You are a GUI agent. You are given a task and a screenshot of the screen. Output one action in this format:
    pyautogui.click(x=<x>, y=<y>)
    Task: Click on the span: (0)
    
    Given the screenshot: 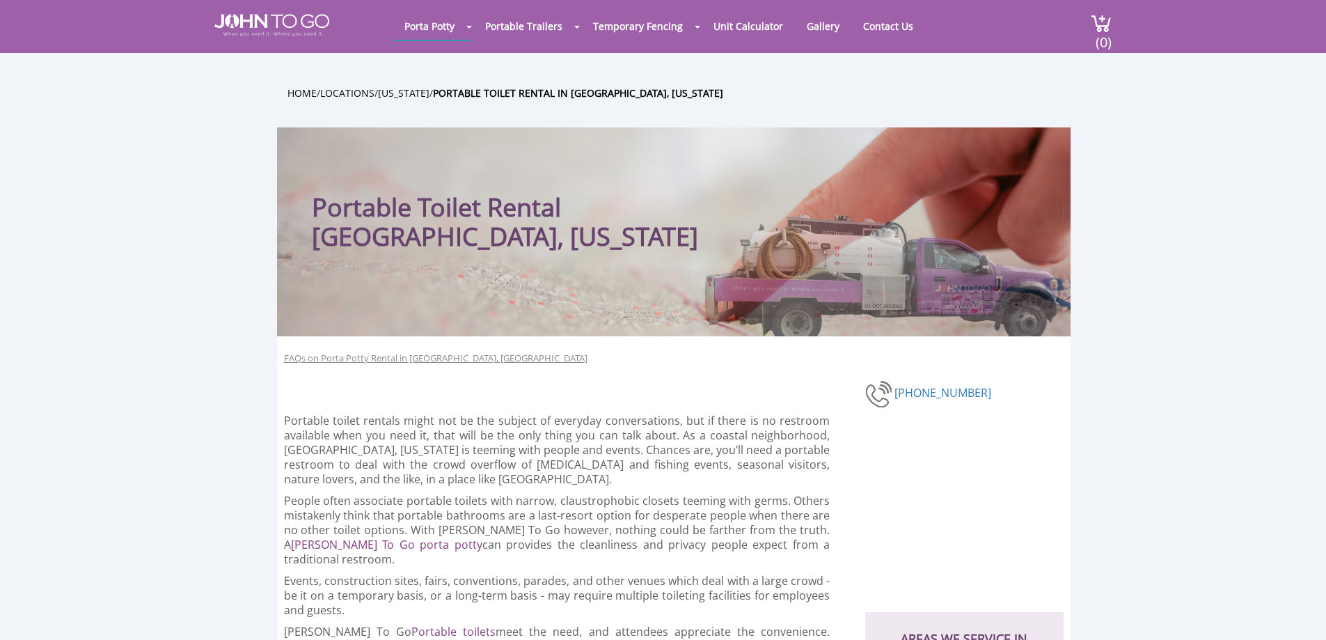 What is the action you would take?
    pyautogui.click(x=1103, y=36)
    